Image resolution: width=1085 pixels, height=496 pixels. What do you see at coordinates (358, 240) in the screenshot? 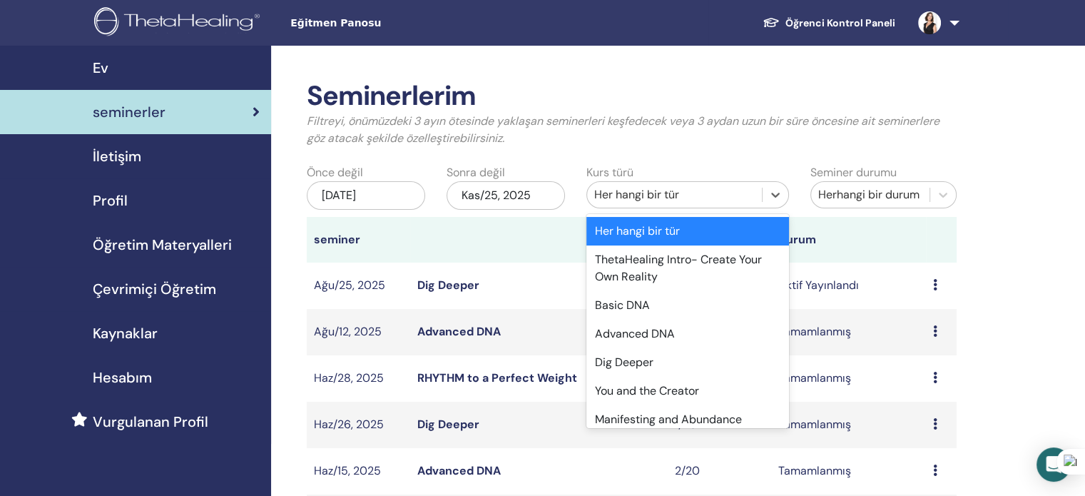
I see `th: seminer` at bounding box center [358, 240].